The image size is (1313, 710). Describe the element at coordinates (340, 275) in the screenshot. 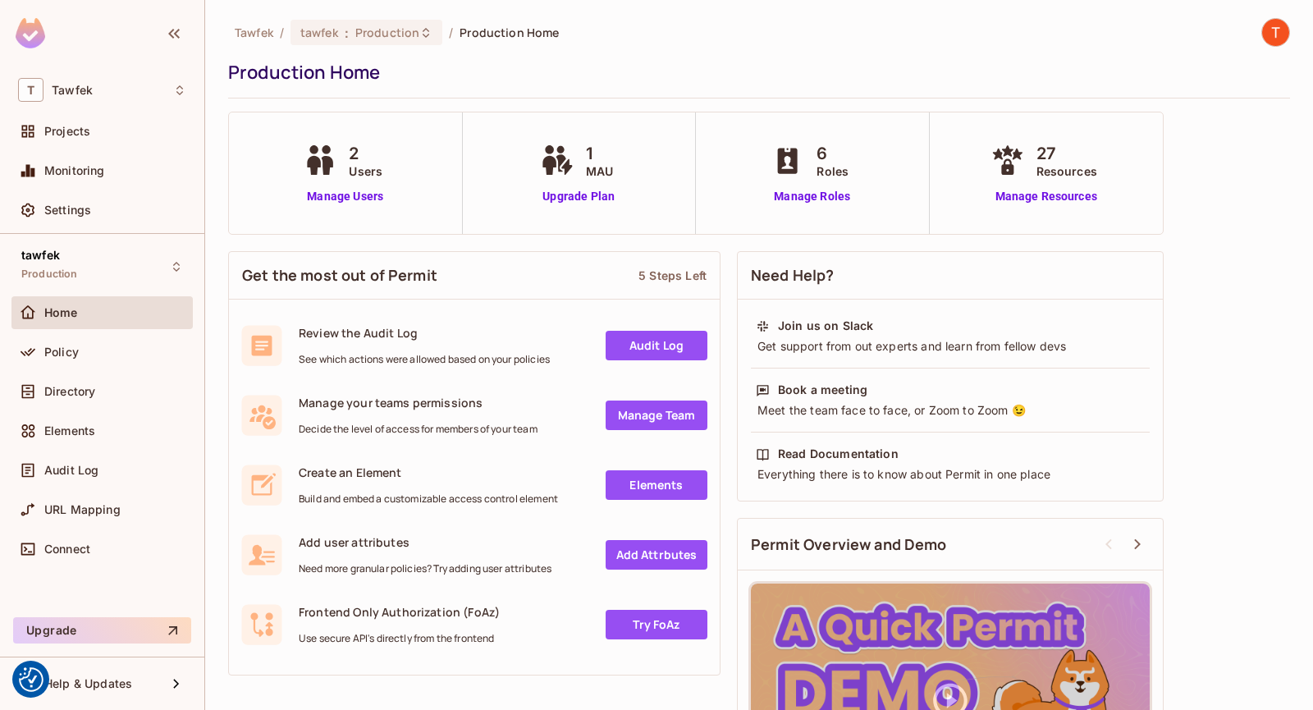

I see `span: Get the most out of Permit` at that location.